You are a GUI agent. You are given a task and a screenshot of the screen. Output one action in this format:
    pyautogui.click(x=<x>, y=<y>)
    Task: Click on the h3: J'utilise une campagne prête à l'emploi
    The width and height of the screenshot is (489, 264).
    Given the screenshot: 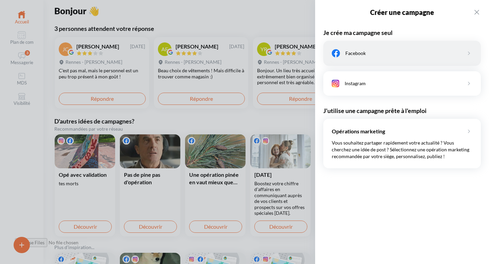 What is the action you would take?
    pyautogui.click(x=402, y=111)
    